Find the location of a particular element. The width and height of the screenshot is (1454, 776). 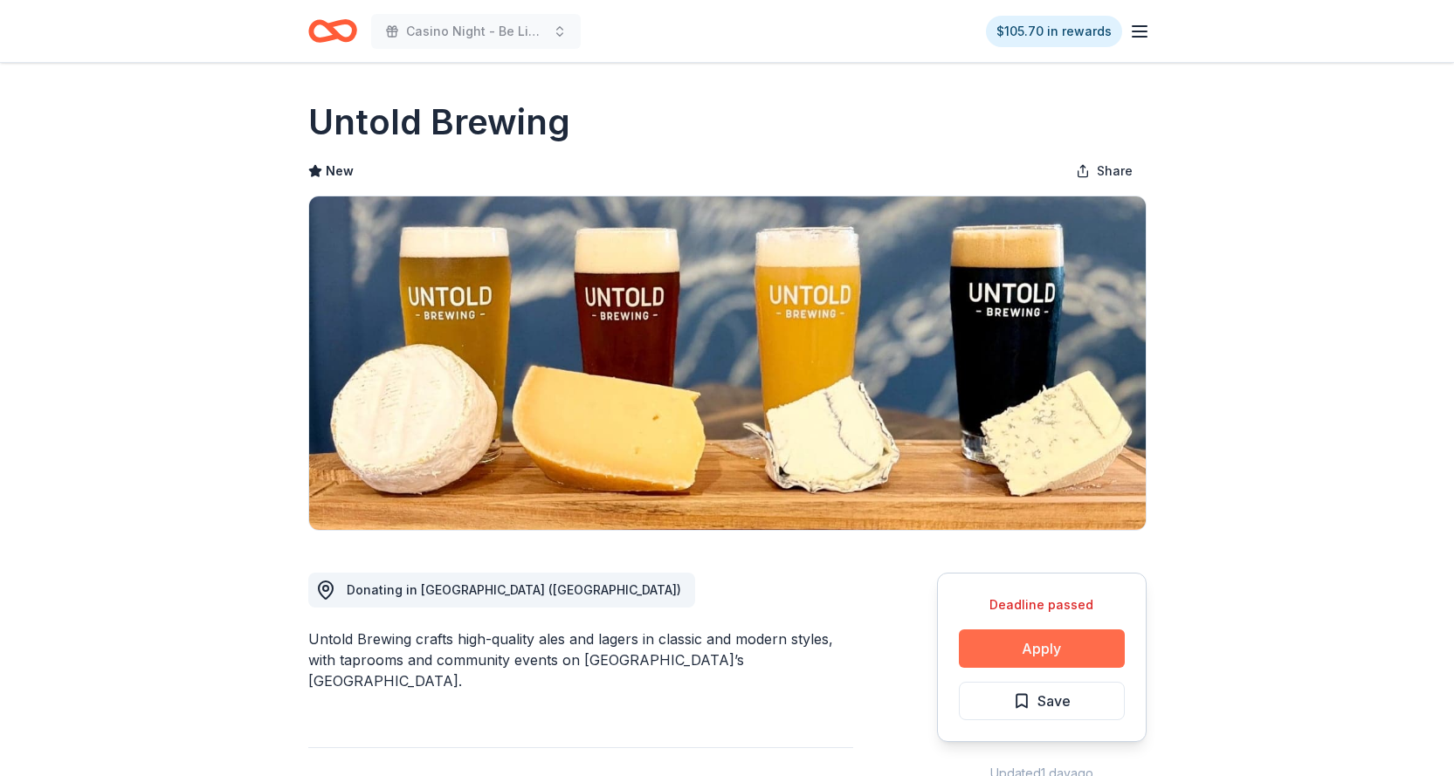

span: Save is located at coordinates (1054, 701).